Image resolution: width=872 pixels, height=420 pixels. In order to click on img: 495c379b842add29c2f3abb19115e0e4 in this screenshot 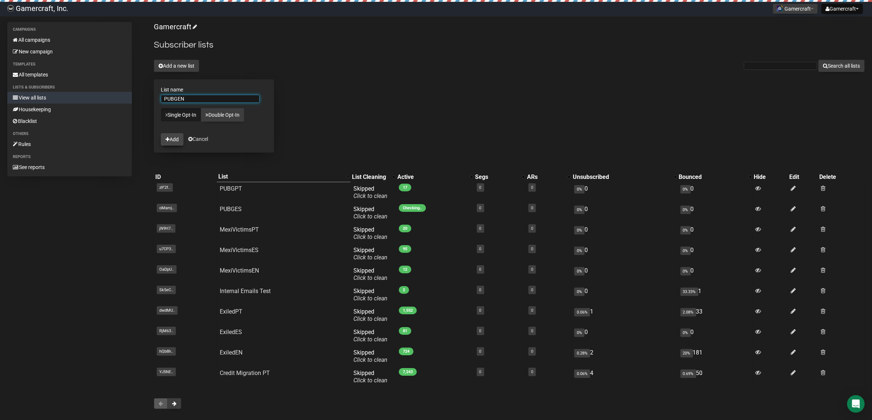, I will do `click(11, 8)`.